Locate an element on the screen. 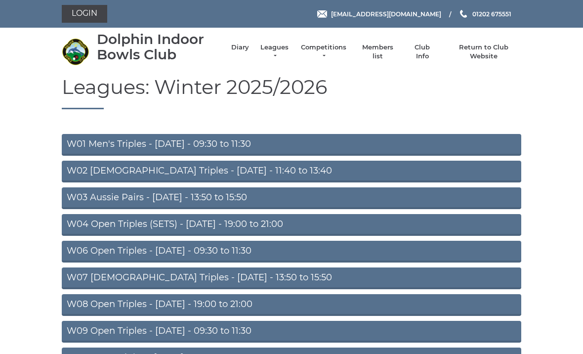 The image size is (583, 354). div: Dolphin Indoor Bowls Club is located at coordinates (159, 47).